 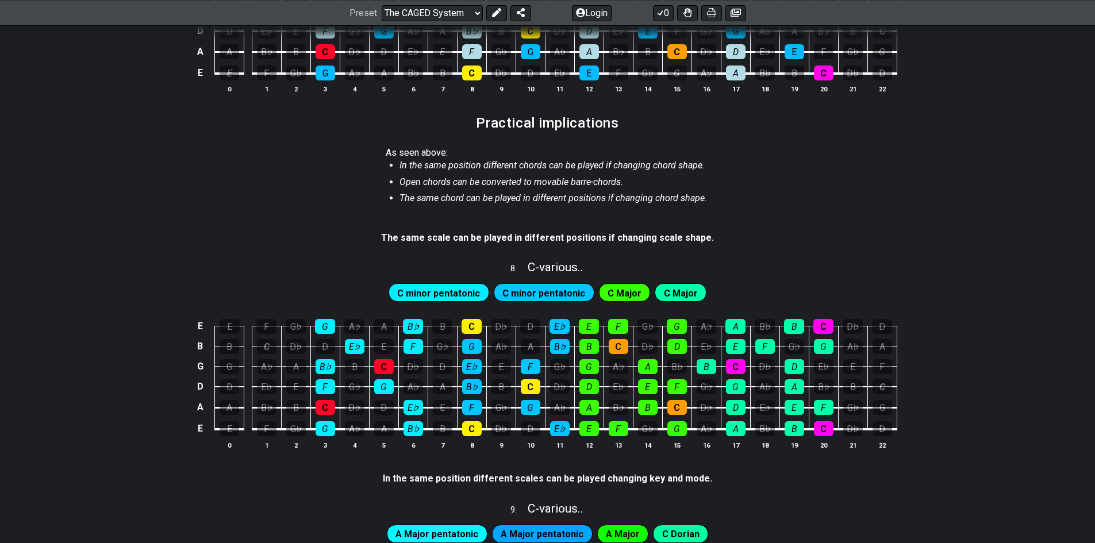 I want to click on td: A, so click(x=200, y=408).